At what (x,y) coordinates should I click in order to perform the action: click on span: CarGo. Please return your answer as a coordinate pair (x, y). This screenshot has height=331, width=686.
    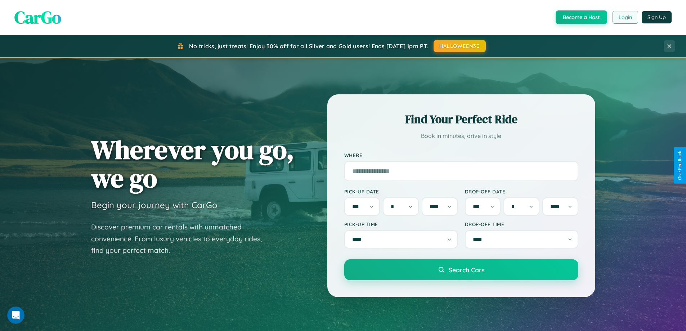
    Looking at the image, I should click on (38, 17).